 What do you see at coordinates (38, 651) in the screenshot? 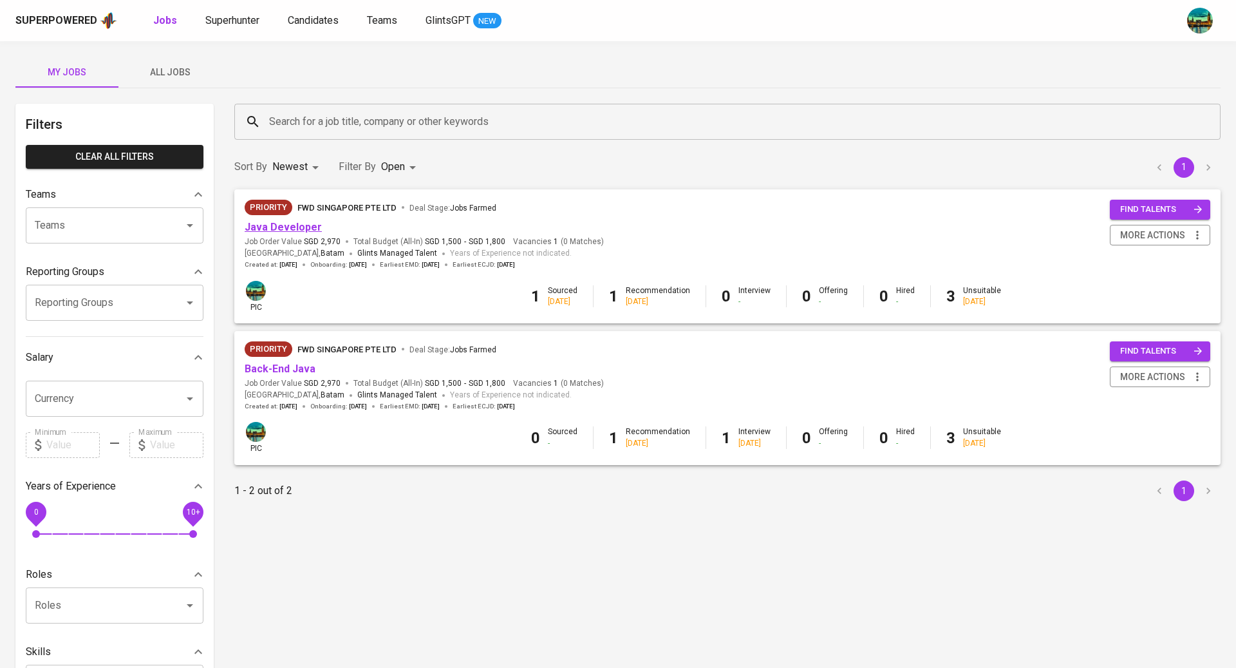
I see `p: Skills` at bounding box center [38, 651].